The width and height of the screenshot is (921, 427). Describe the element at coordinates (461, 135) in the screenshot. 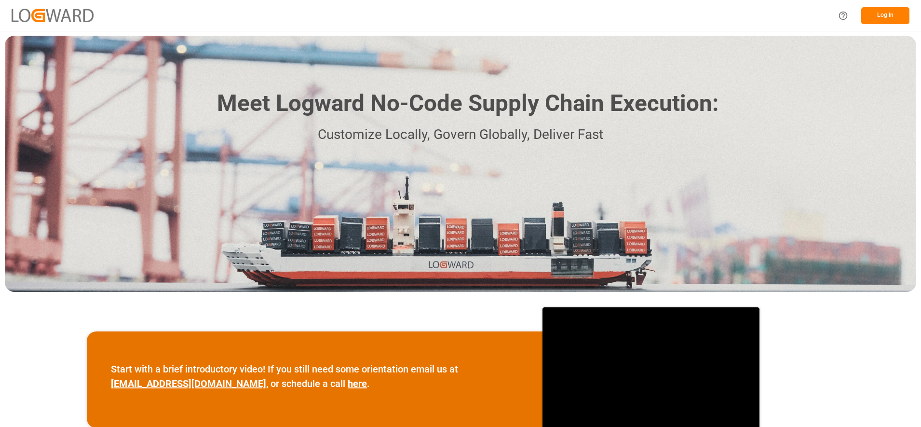

I see `p: Customize Locally, Govern Globally, Deliver Fast` at that location.